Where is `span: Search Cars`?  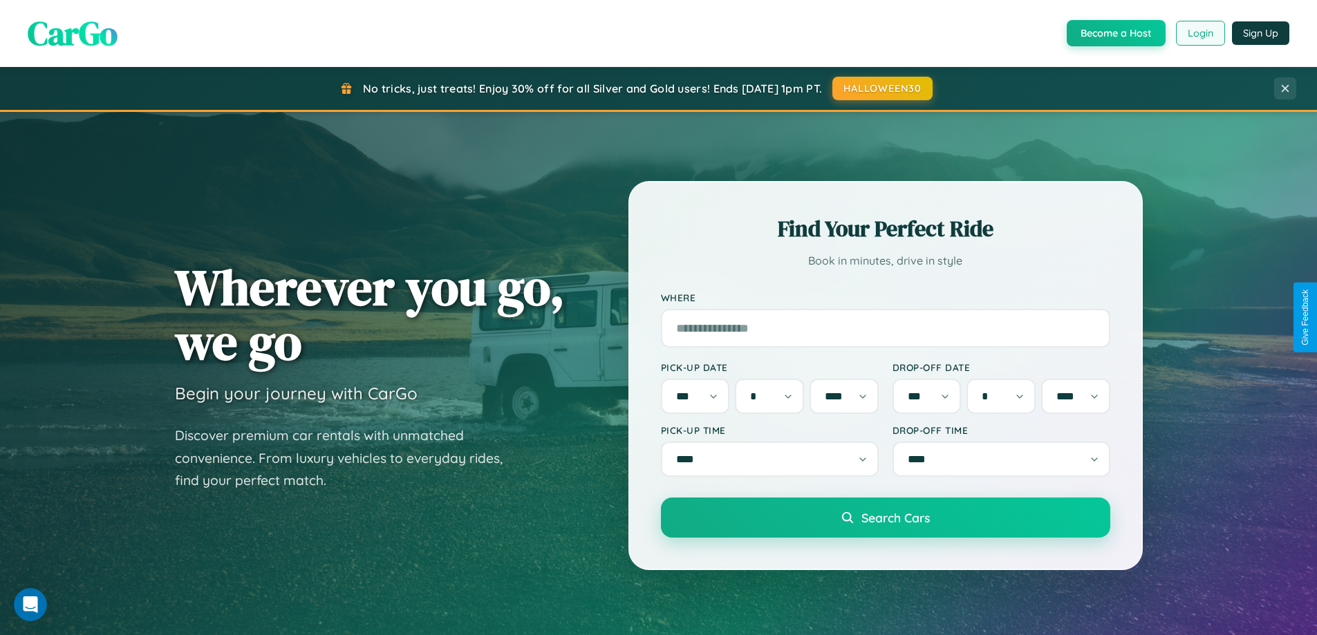
span: Search Cars is located at coordinates (895, 518).